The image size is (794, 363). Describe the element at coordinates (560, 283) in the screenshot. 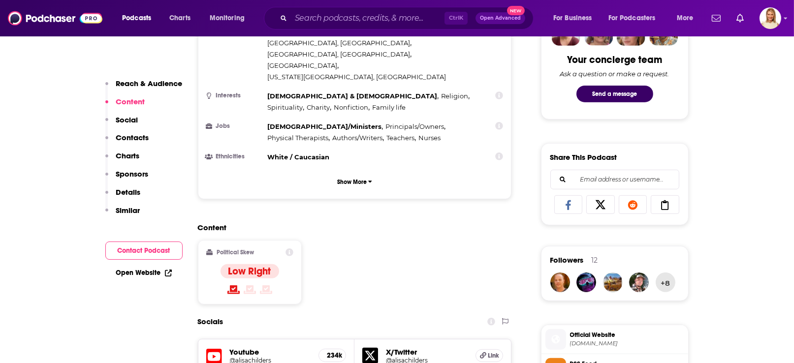

I see `a: lbroersma` at that location.